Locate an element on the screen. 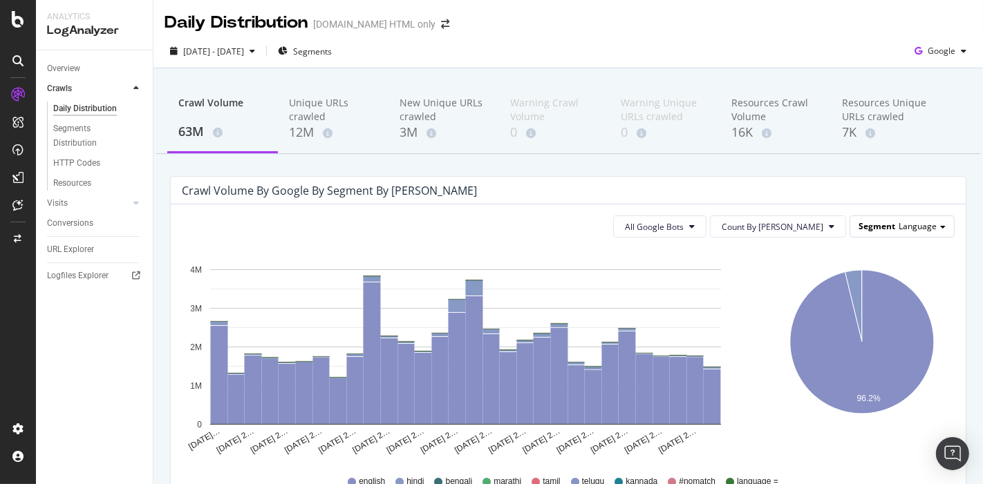 Image resolution: width=983 pixels, height=484 pixels. text: 2M is located at coordinates (196, 348).